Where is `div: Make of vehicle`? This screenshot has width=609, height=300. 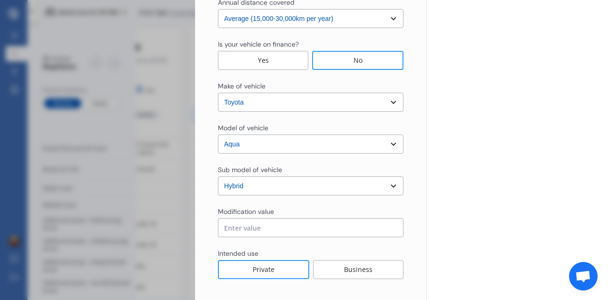
div: Make of vehicle is located at coordinates (242, 86).